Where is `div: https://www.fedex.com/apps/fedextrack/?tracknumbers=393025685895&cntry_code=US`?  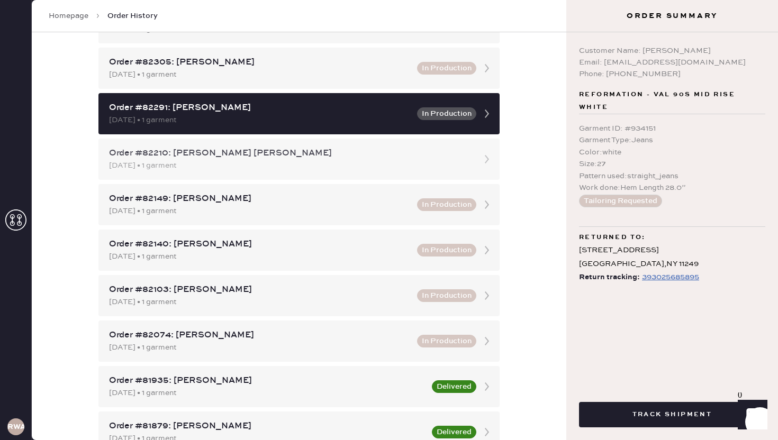 div: https://www.fedex.com/apps/fedextrack/?tracknumbers=393025685895&cntry_code=US is located at coordinates (671, 277).